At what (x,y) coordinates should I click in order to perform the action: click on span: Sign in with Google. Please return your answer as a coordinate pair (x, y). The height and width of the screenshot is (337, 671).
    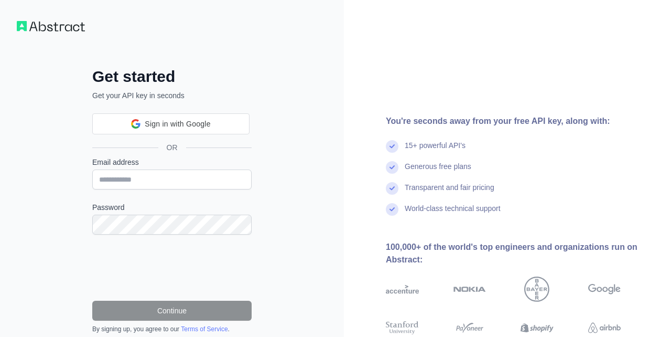
    Looking at the image, I should click on (177, 124).